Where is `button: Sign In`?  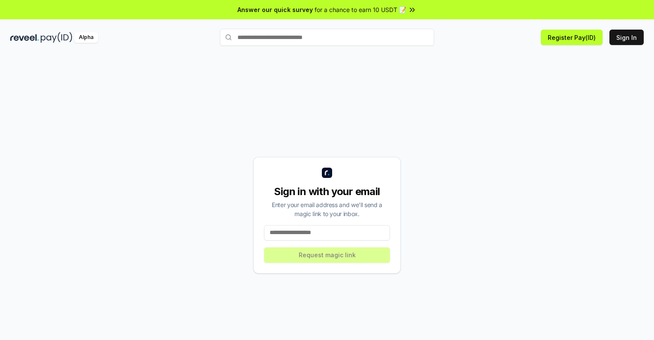 button: Sign In is located at coordinates (627, 37).